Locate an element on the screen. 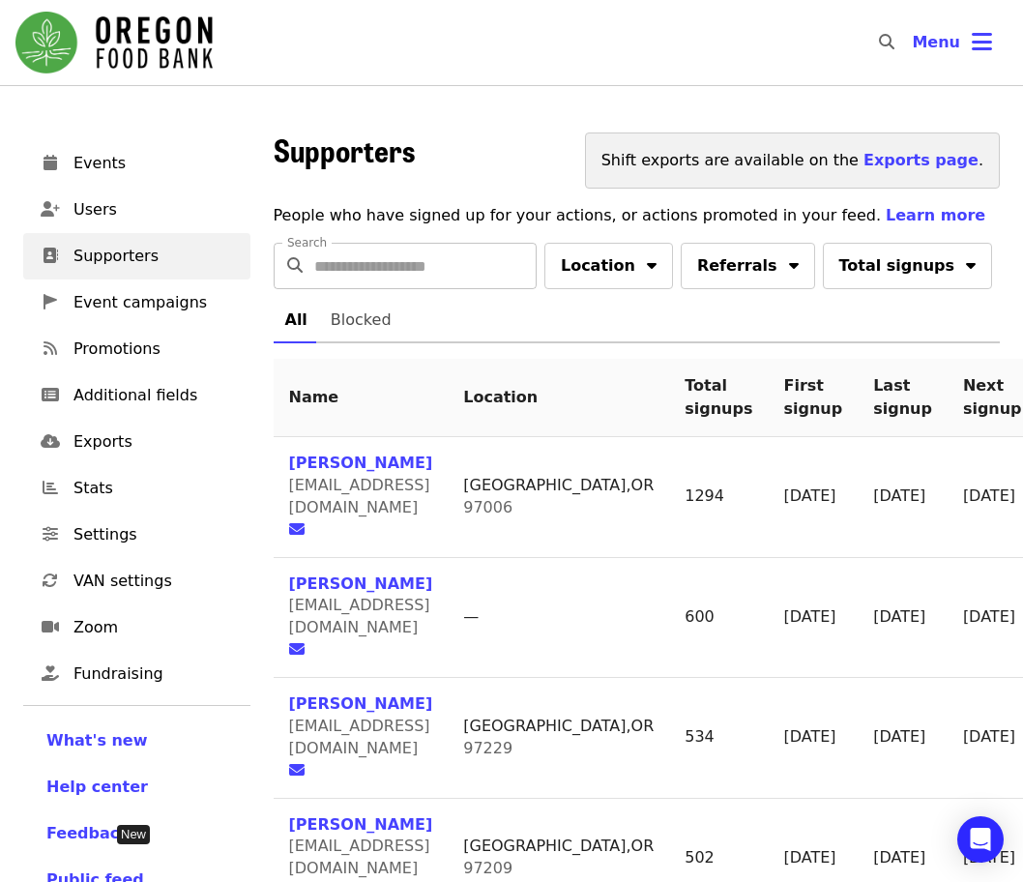 The image size is (1023, 882). a: Users is located at coordinates (136, 210).